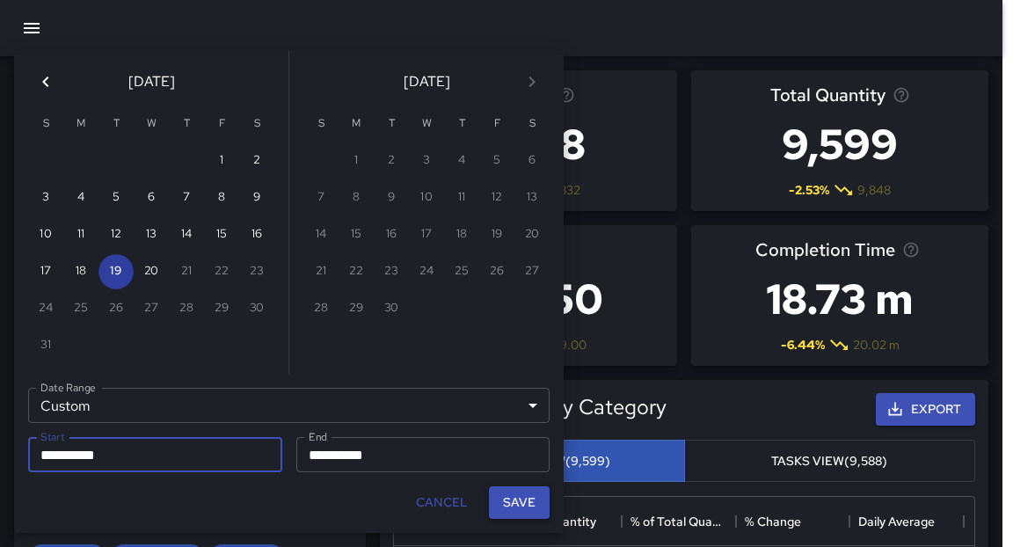 The height and width of the screenshot is (547, 1013). Describe the element at coordinates (116, 198) in the screenshot. I see `button: 5` at that location.